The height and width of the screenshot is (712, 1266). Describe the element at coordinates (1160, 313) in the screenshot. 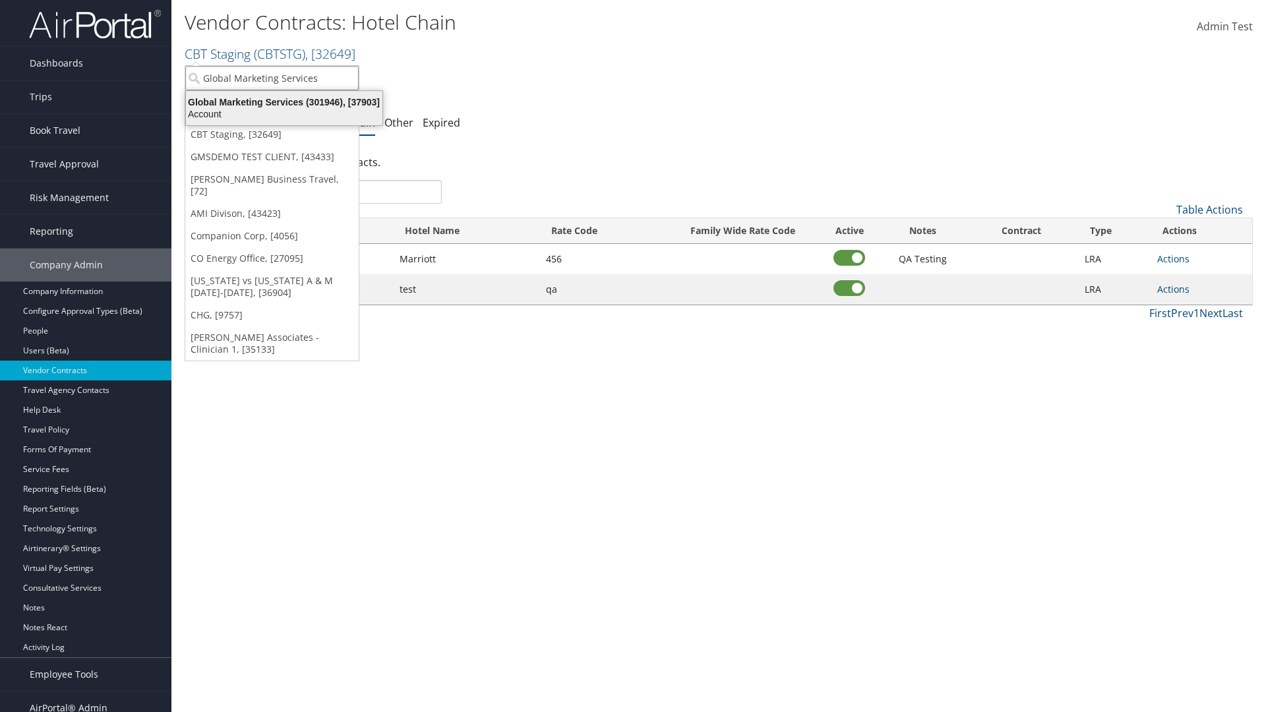

I see `a: First` at that location.